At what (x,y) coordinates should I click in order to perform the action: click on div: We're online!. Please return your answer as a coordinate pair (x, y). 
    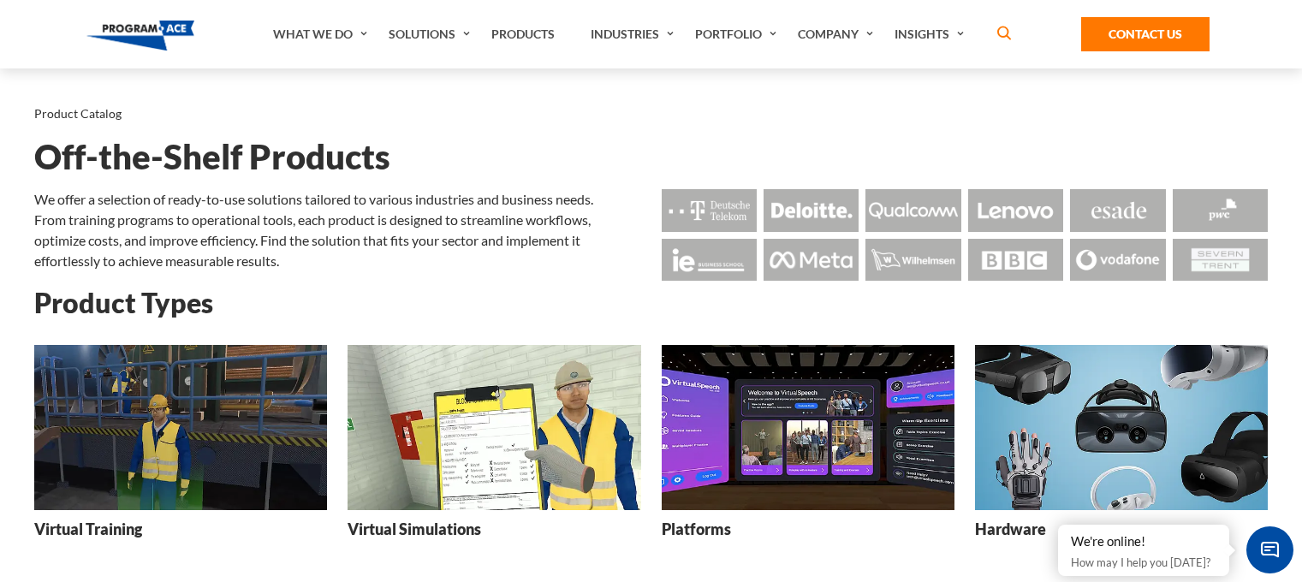
    Looking at the image, I should click on (1143, 542).